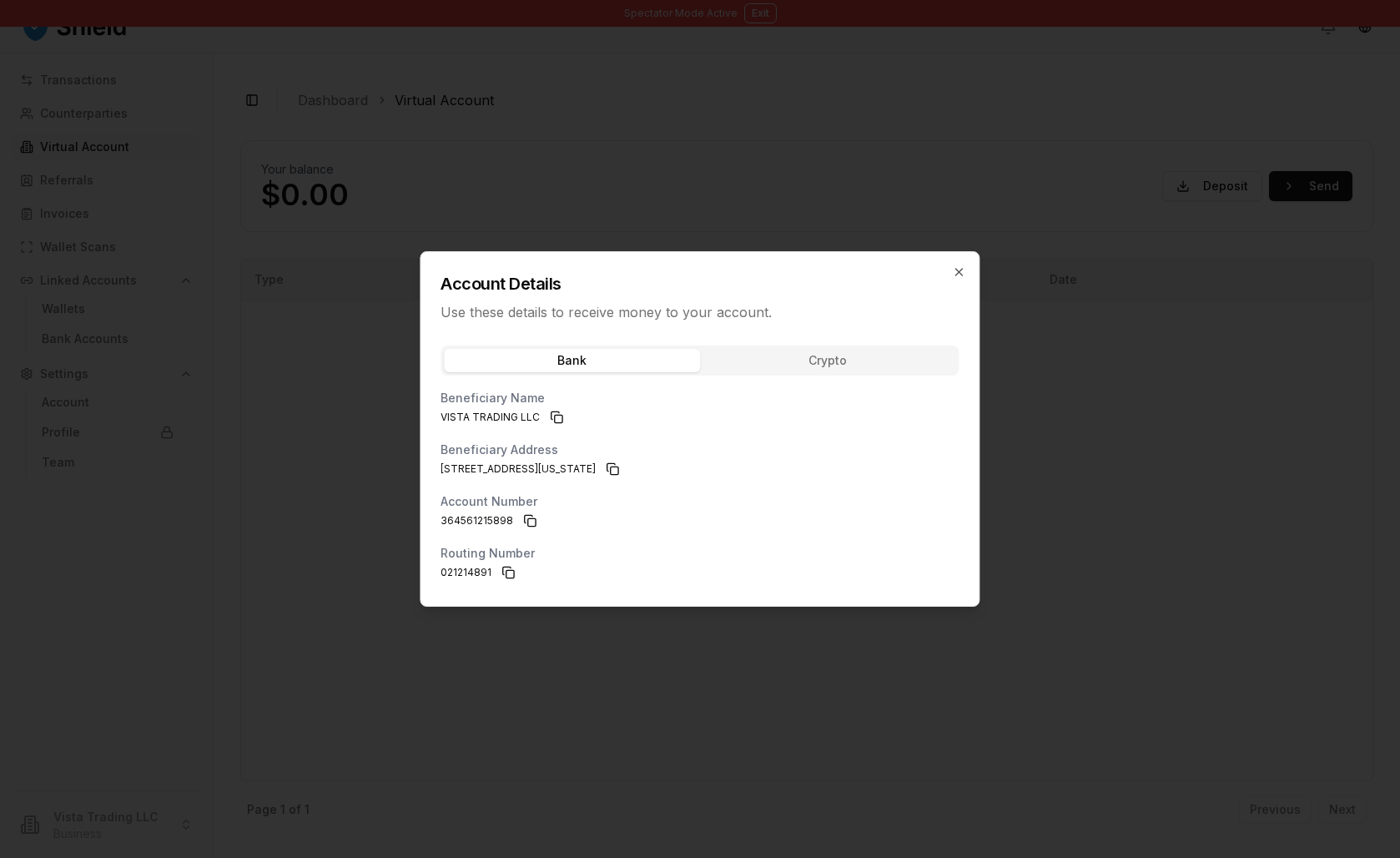  Describe the element at coordinates (477, 520) in the screenshot. I see `span: 364561215898` at that location.